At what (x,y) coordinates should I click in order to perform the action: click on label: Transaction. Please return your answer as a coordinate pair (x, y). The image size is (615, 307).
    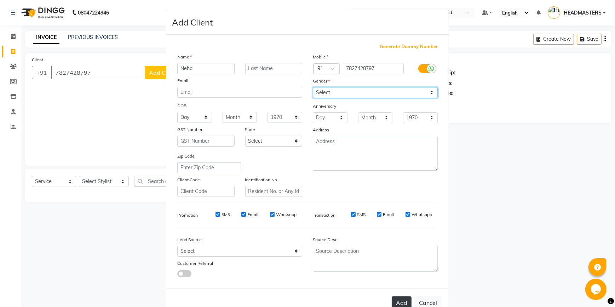
    Looking at the image, I should click on (324, 215).